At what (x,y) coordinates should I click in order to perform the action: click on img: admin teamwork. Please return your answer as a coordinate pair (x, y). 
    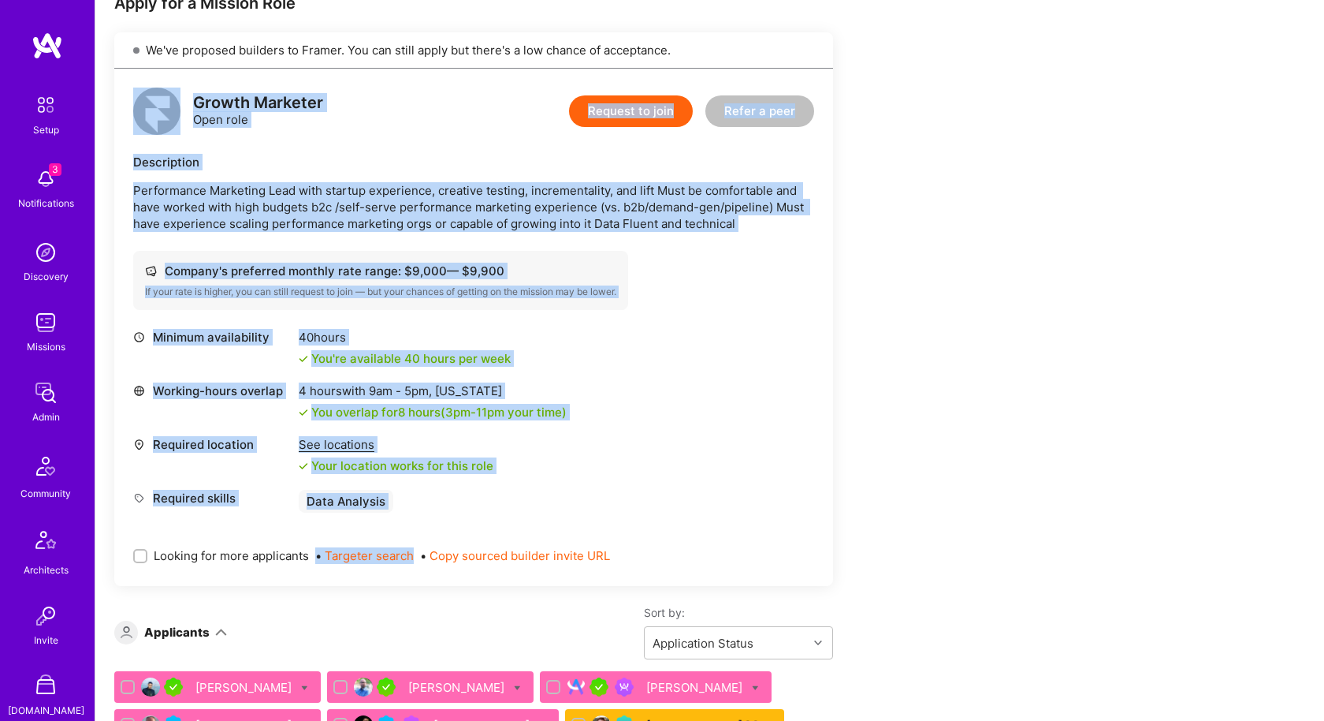
    Looking at the image, I should click on (46, 393).